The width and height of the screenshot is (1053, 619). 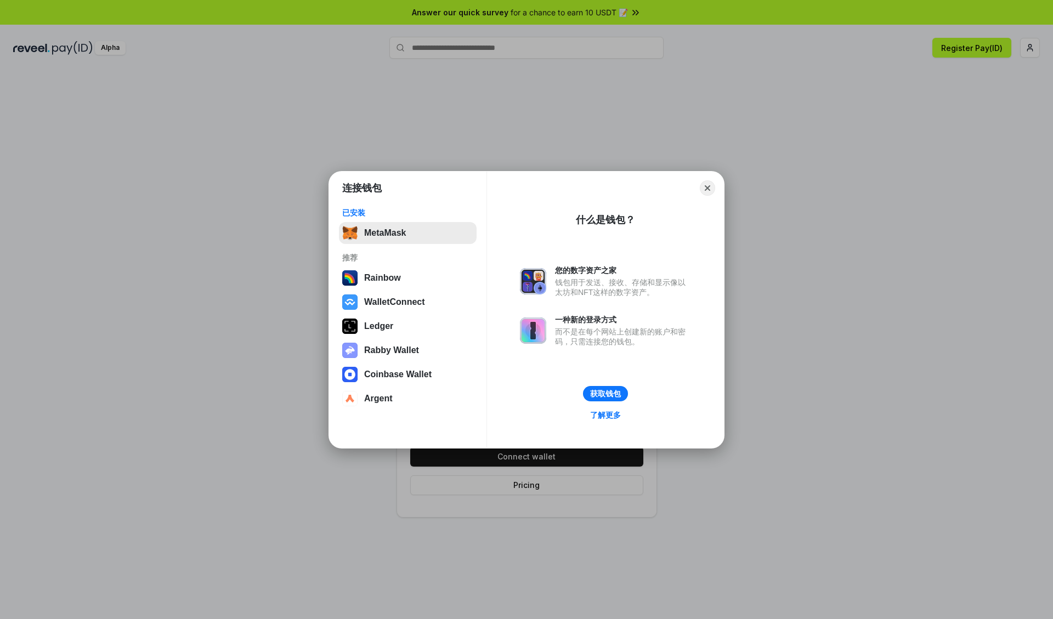 What do you see at coordinates (407, 258) in the screenshot?
I see `div: 推荐` at bounding box center [407, 258].